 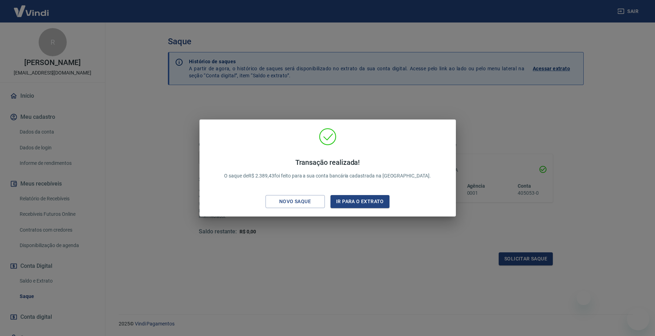 What do you see at coordinates (295, 201) in the screenshot?
I see `button: Novo saque` at bounding box center [295, 201].